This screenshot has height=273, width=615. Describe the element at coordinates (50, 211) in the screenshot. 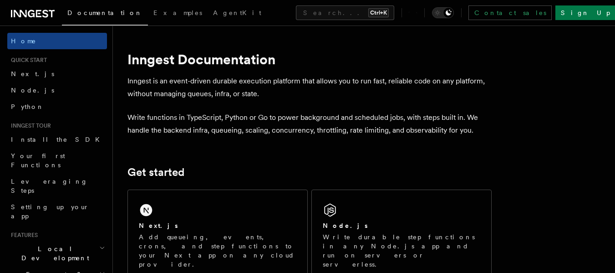

I see `span: Setting up your app` at that location.